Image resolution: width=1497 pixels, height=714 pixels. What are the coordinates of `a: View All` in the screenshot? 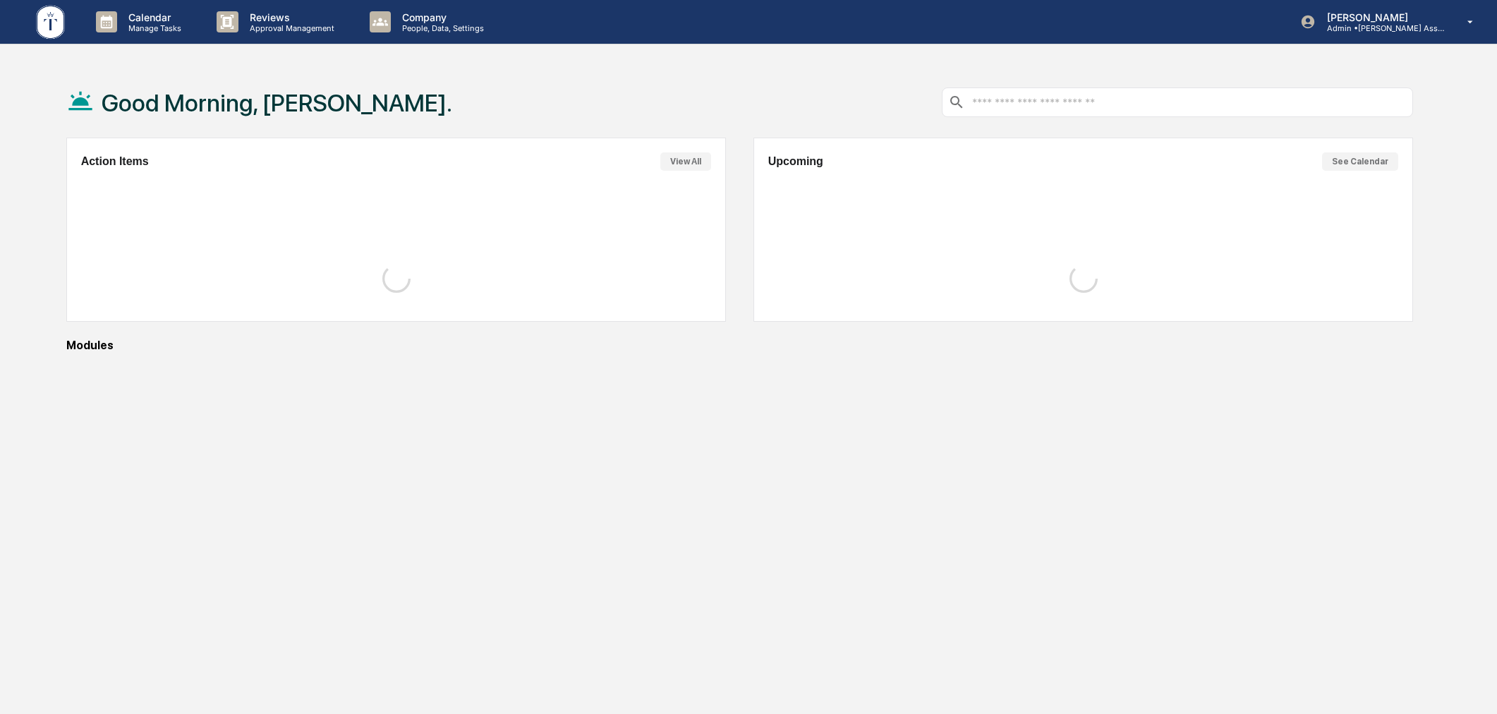 It's located at (686, 162).